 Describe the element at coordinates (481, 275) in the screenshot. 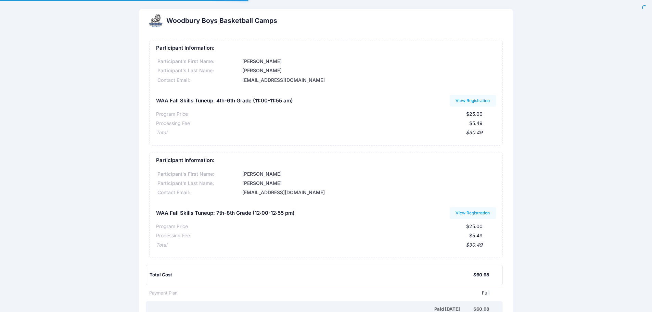

I see `div: $60.98` at that location.